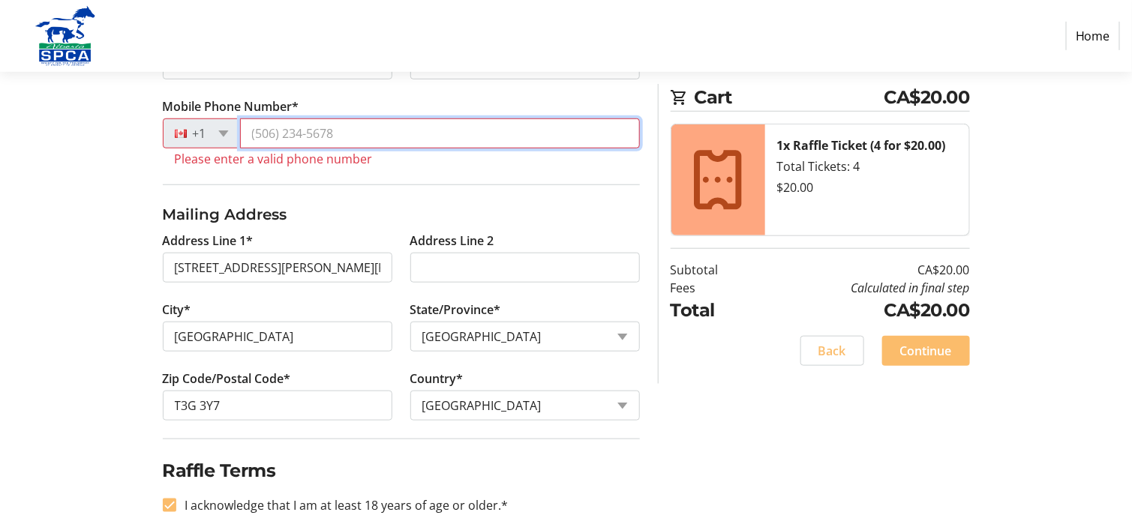 This screenshot has height=524, width=1132. I want to click on label: State/Province*, so click(455, 310).